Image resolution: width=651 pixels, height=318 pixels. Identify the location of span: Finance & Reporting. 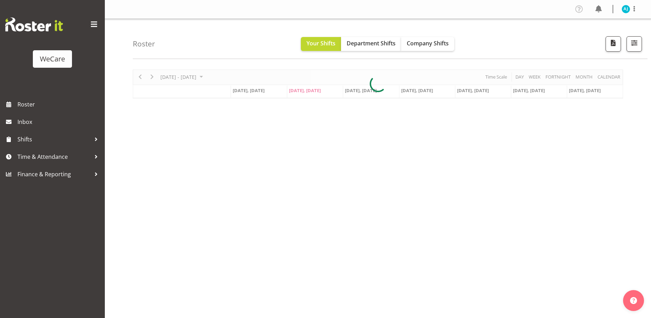
(54, 174).